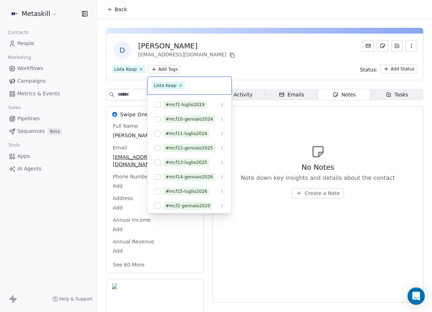  Describe the element at coordinates (187, 162) in the screenshot. I see `div: #mcf13-luglio2025` at that location.